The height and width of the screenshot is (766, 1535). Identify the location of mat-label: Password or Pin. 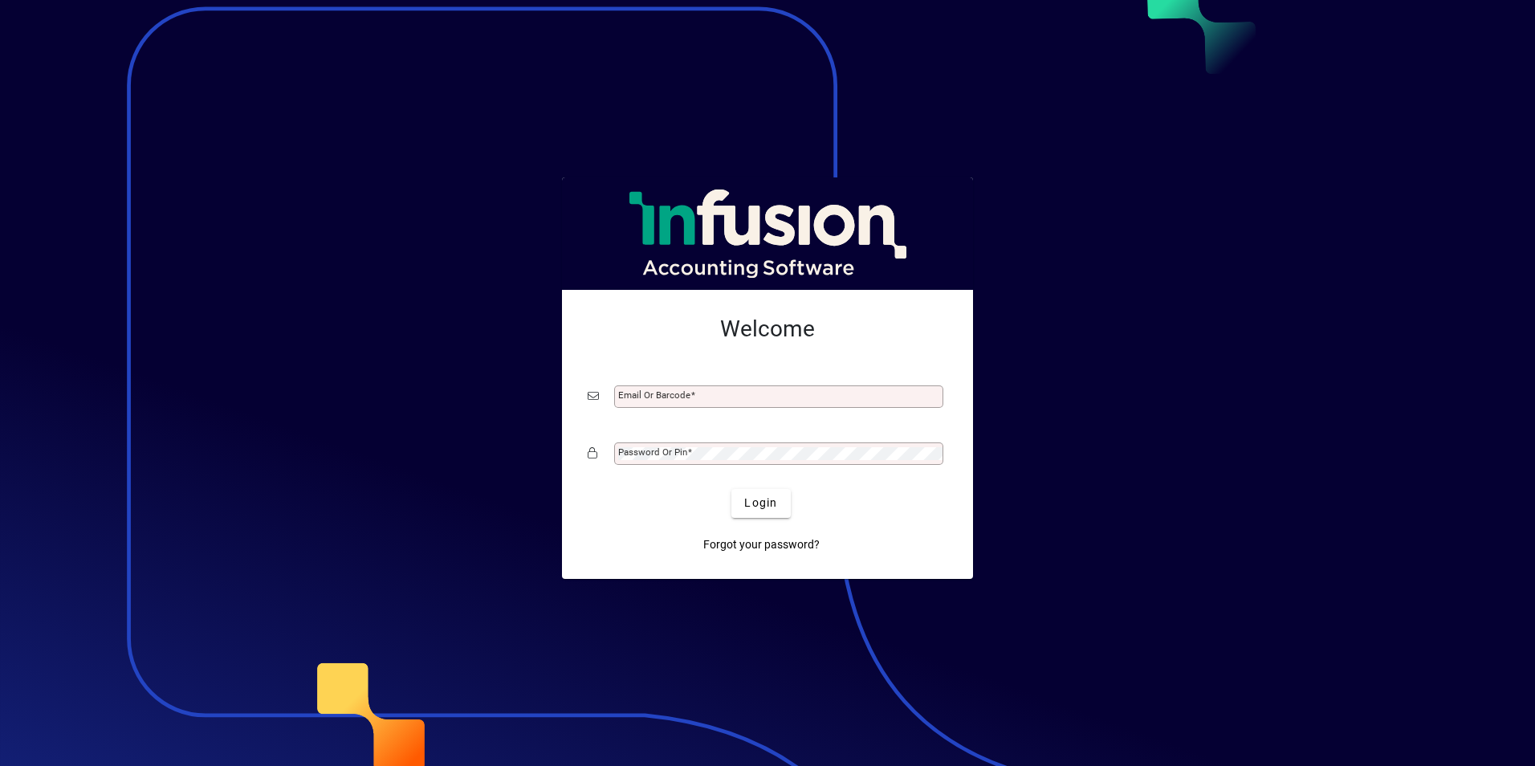
(653, 452).